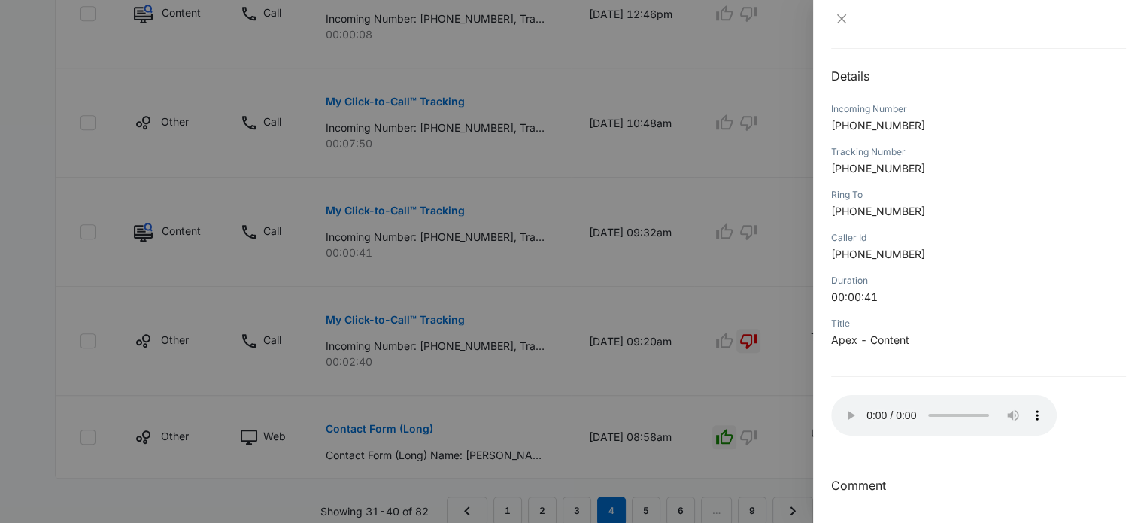 This screenshot has width=1144, height=523. I want to click on span: close, so click(842, 19).